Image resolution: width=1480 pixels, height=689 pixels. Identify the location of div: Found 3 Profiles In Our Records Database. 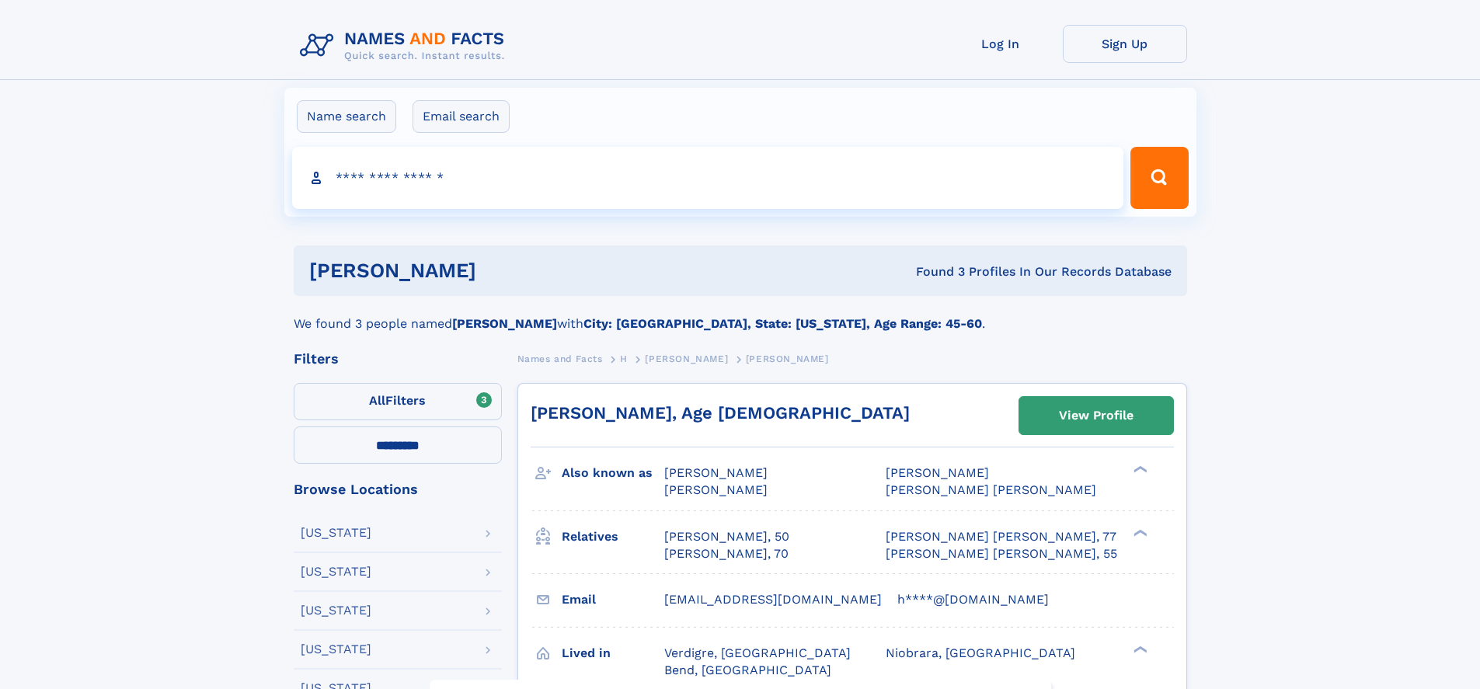
(934, 272).